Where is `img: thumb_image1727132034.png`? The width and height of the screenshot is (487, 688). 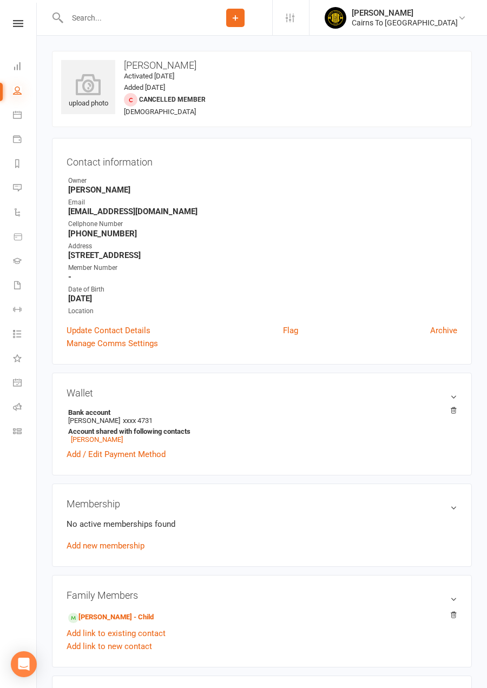 img: thumb_image1727132034.png is located at coordinates (335, 18).